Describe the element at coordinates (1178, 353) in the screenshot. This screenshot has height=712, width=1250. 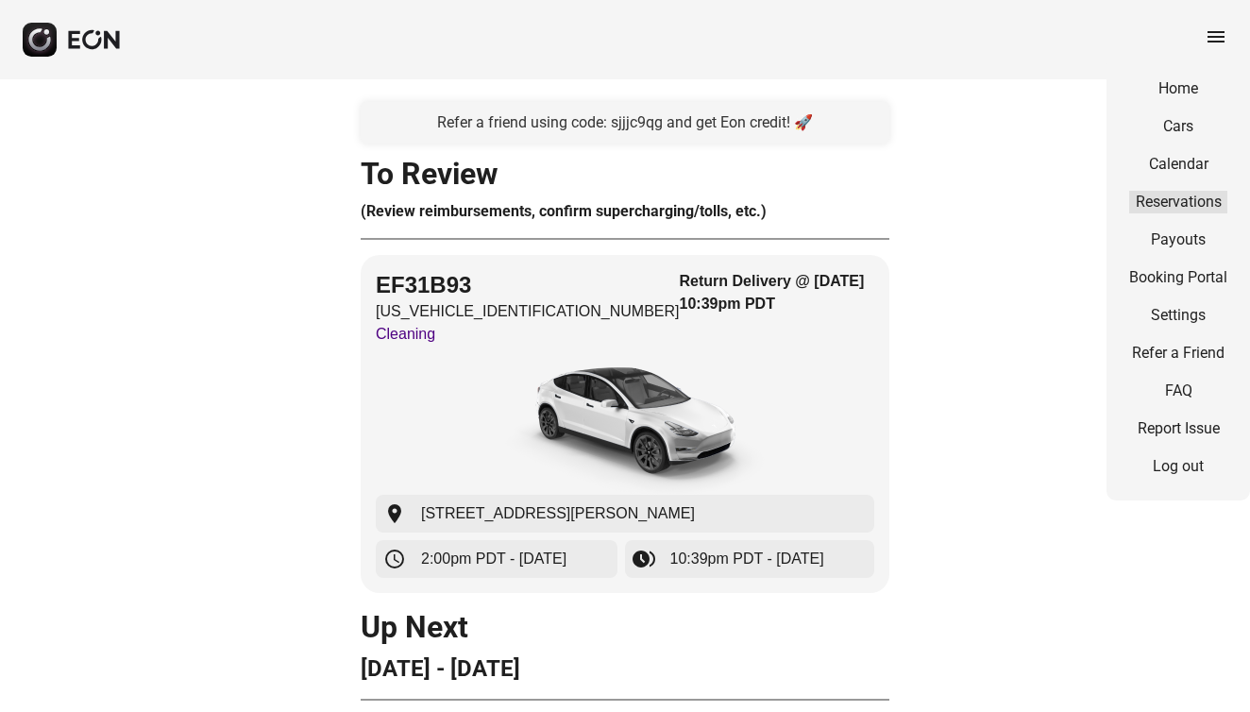
I see `a: Refer a Friend` at that location.